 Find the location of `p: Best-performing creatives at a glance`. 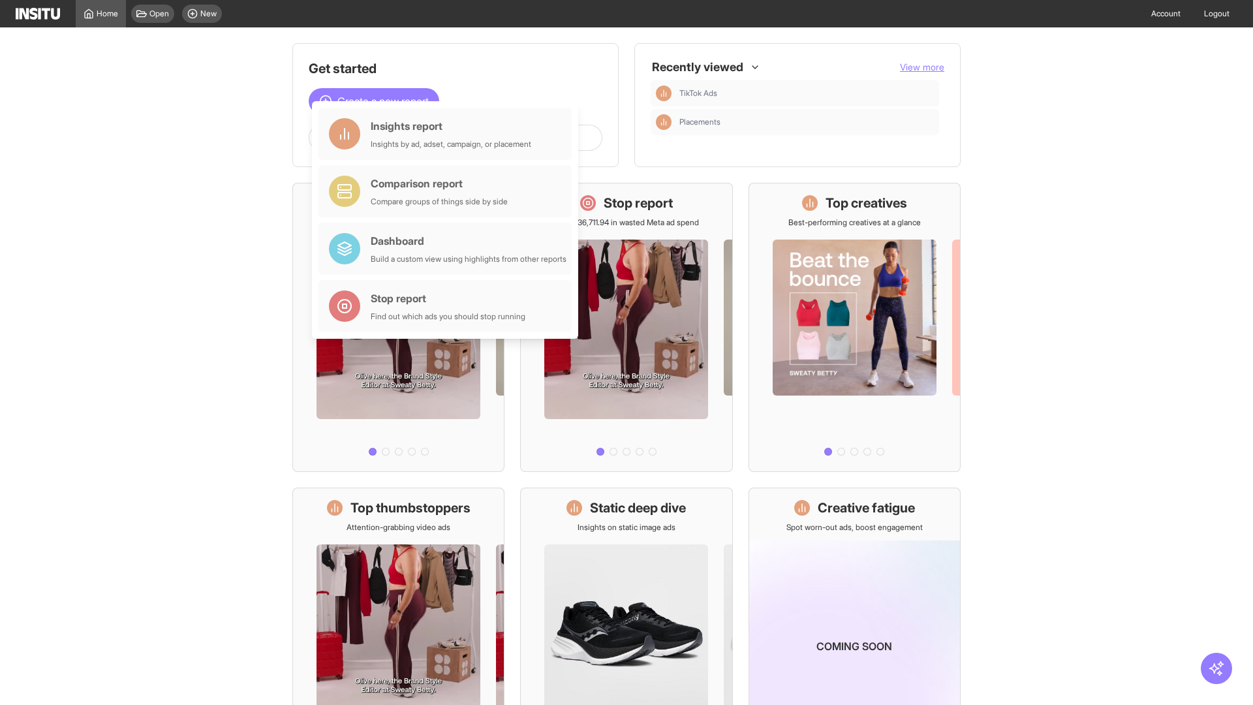

p: Best-performing creatives at a glance is located at coordinates (854, 222).